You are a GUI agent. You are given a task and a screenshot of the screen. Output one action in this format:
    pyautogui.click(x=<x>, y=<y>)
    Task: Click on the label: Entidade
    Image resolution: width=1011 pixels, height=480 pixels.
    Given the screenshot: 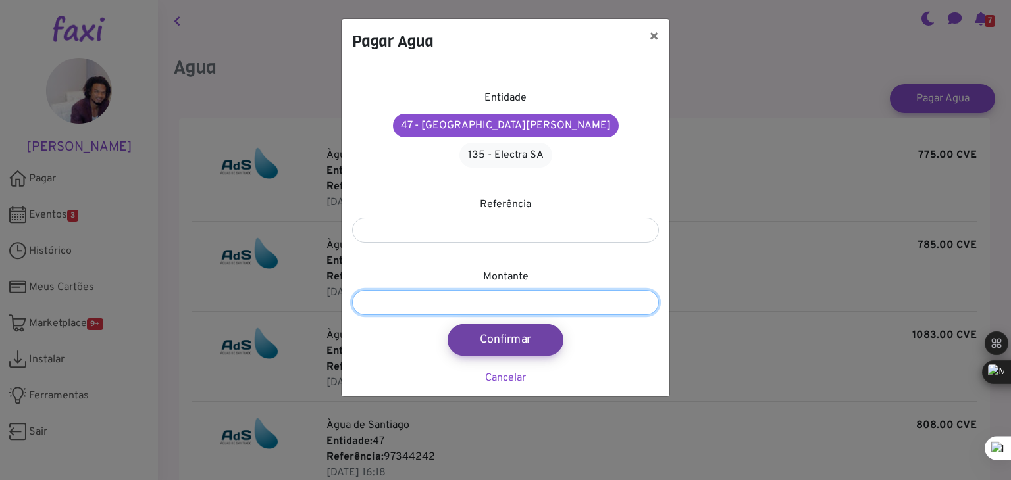 What is the action you would take?
    pyautogui.click(x=505, y=98)
    